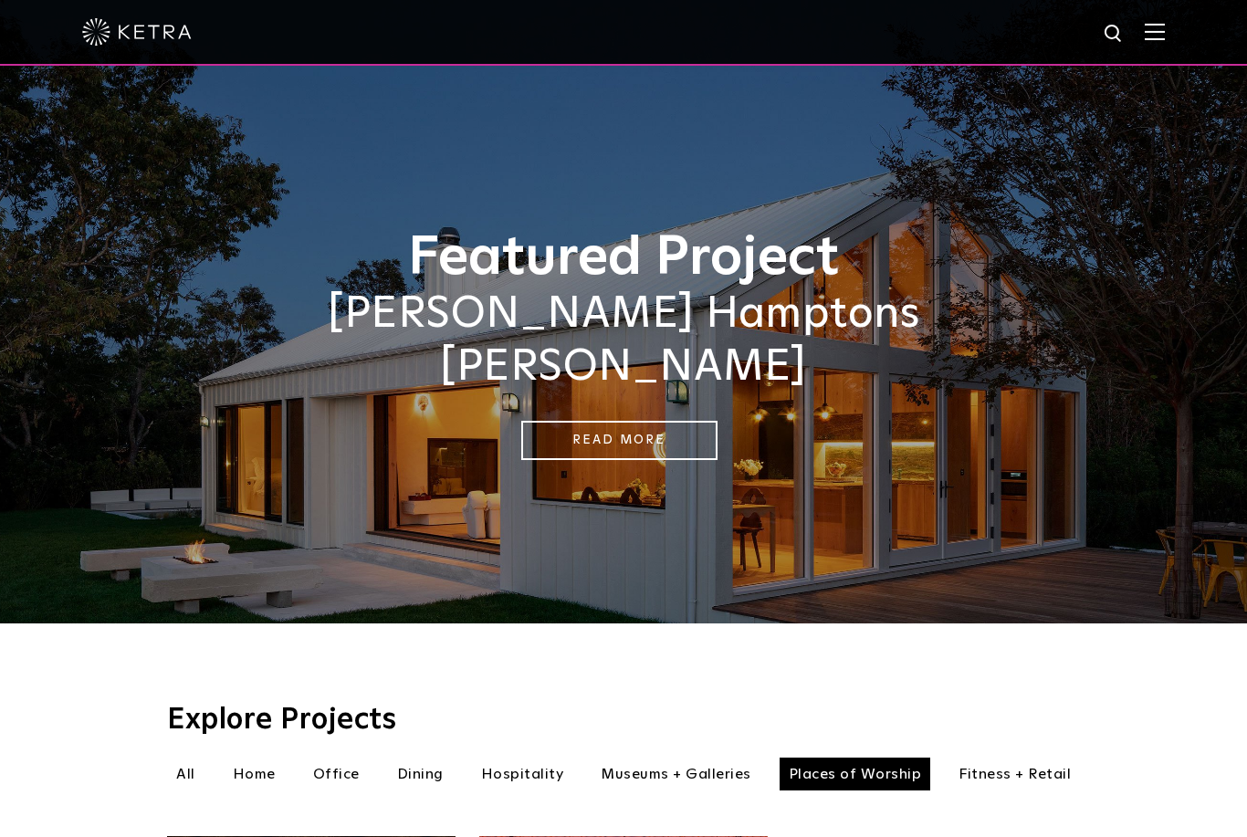  Describe the element at coordinates (137, 32) in the screenshot. I see `img: ketra-logo-2019-white` at that location.